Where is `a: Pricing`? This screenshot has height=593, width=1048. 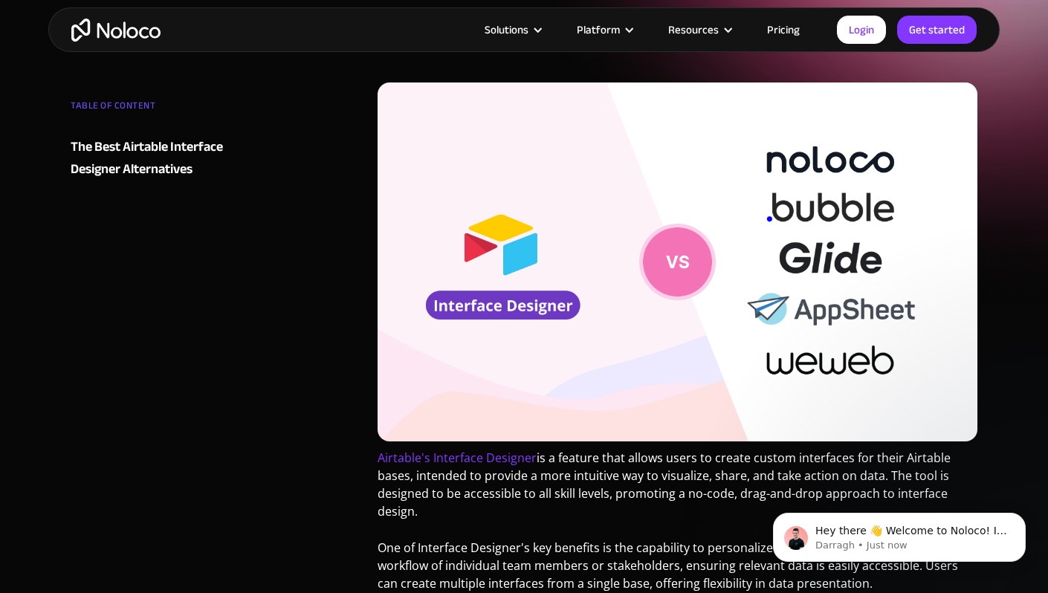
a: Pricing is located at coordinates (783, 30).